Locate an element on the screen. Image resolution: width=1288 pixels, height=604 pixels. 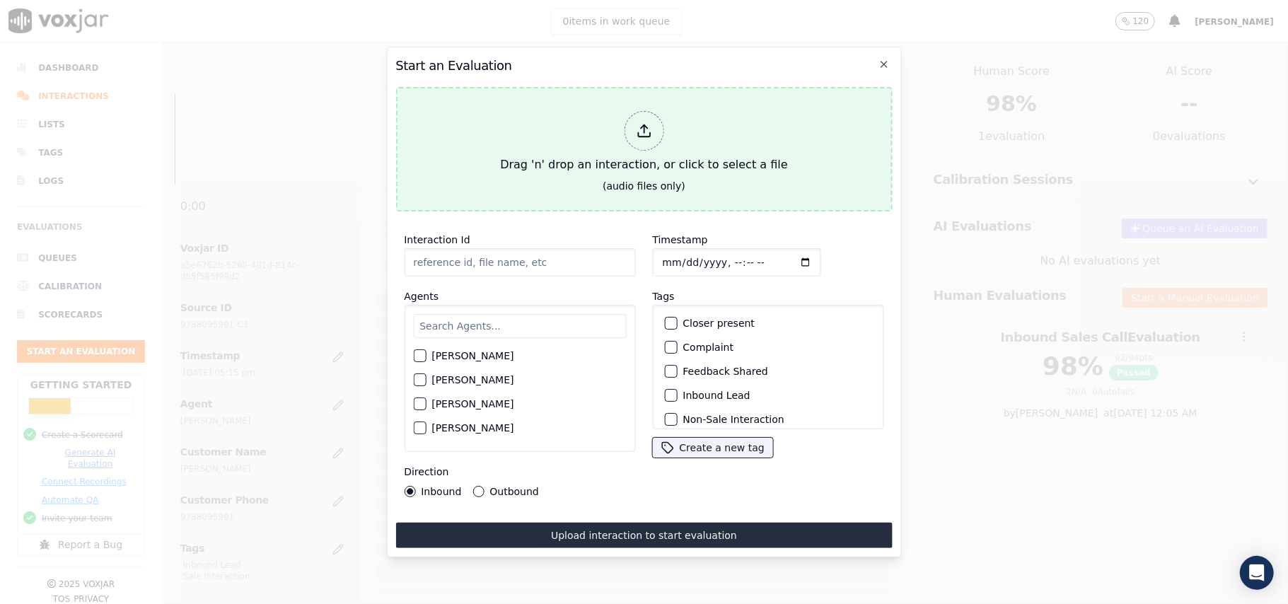
label: Complaint is located at coordinates (708, 347).